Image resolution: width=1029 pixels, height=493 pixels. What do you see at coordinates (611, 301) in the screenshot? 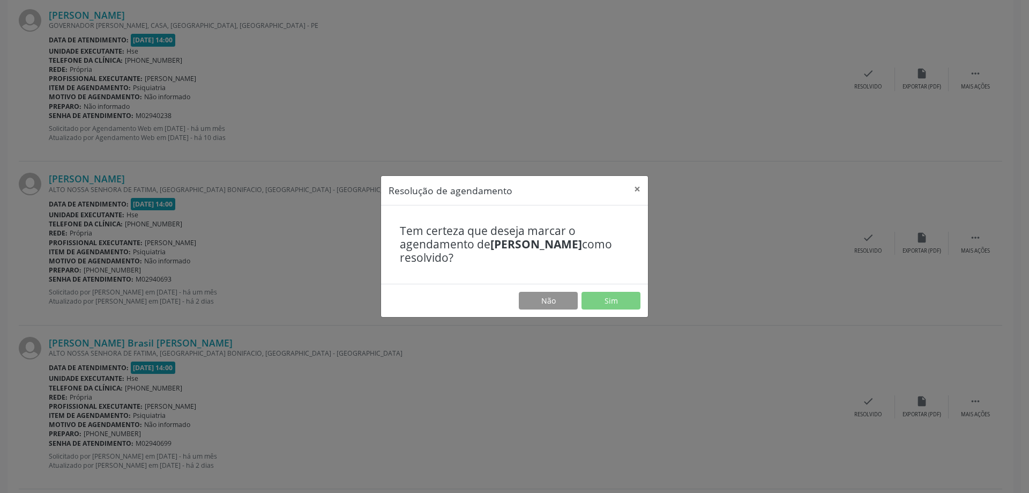
I see `button: Sim` at bounding box center [611, 301].